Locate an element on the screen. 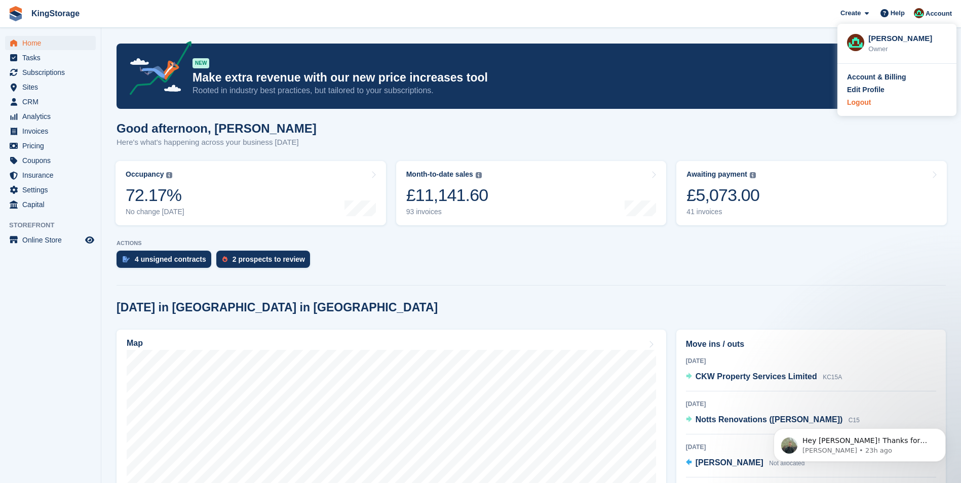 This screenshot has height=483, width=961. a: Logout is located at coordinates (897, 102).